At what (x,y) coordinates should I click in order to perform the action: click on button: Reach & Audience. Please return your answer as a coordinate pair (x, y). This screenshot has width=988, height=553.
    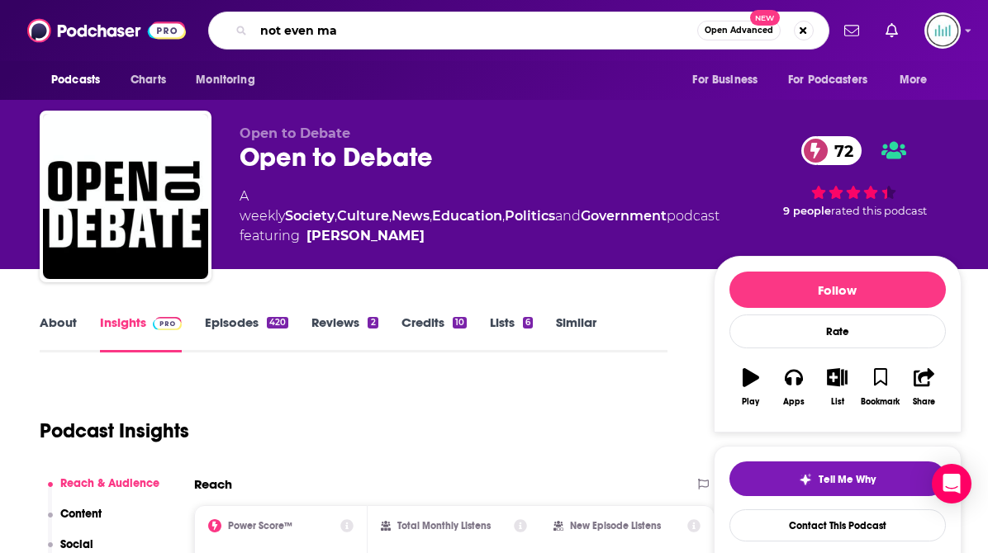
    Looking at the image, I should click on (104, 491).